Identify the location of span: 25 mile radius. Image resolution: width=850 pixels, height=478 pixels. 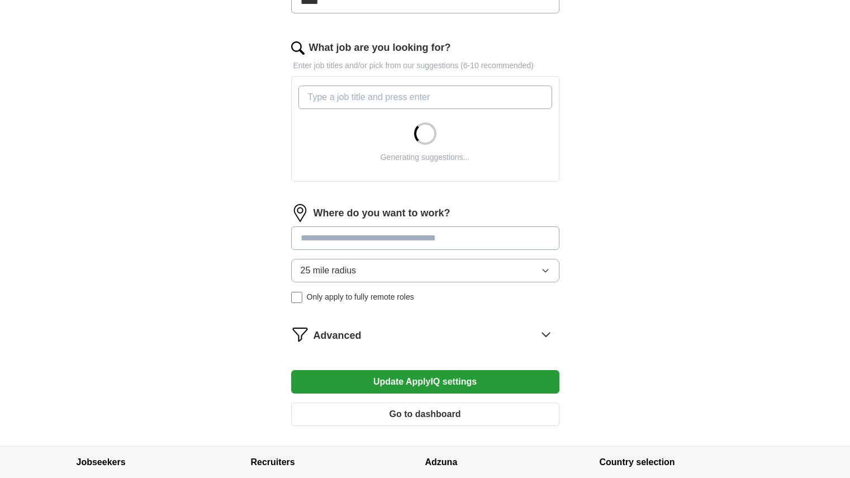
(329, 270).